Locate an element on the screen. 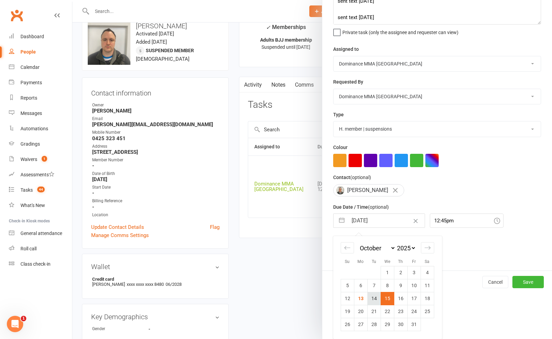 This screenshot has width=552, height=339. td: Friday, October 10, 2025 is located at coordinates (414, 286).